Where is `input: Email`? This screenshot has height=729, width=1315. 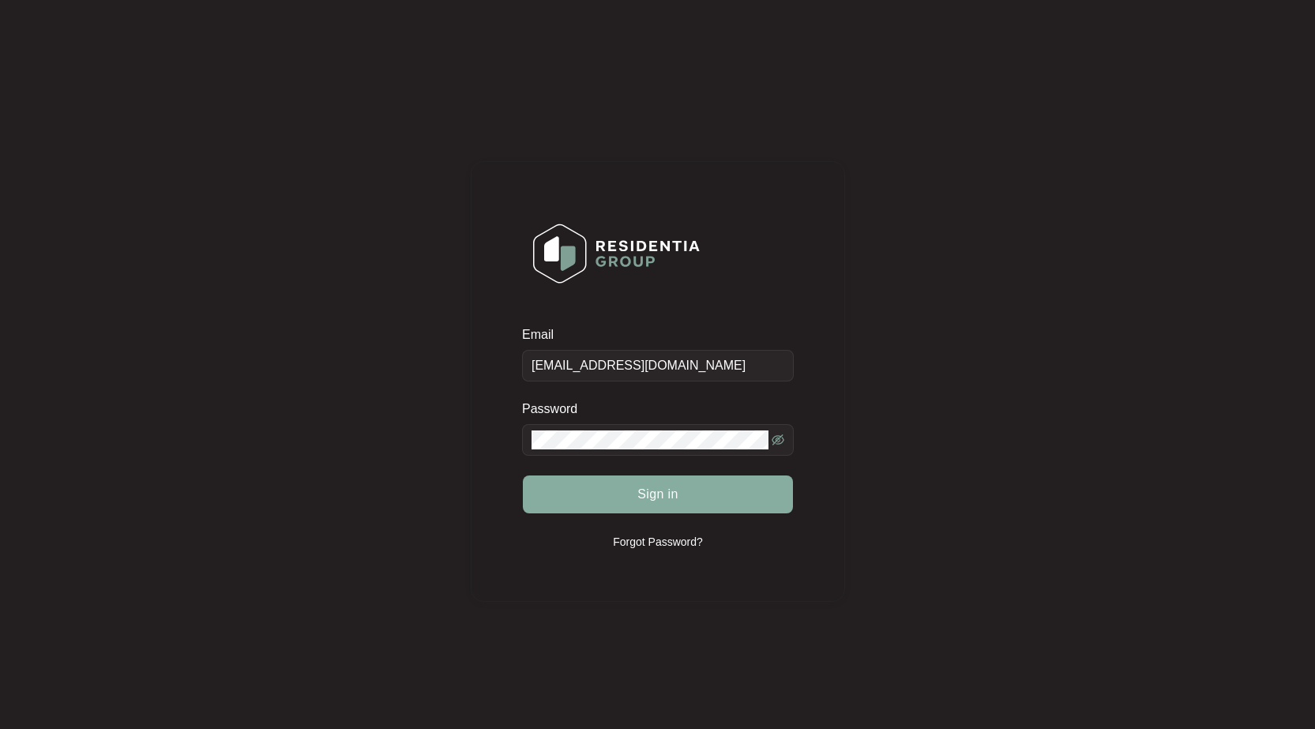
input: Email is located at coordinates (658, 366).